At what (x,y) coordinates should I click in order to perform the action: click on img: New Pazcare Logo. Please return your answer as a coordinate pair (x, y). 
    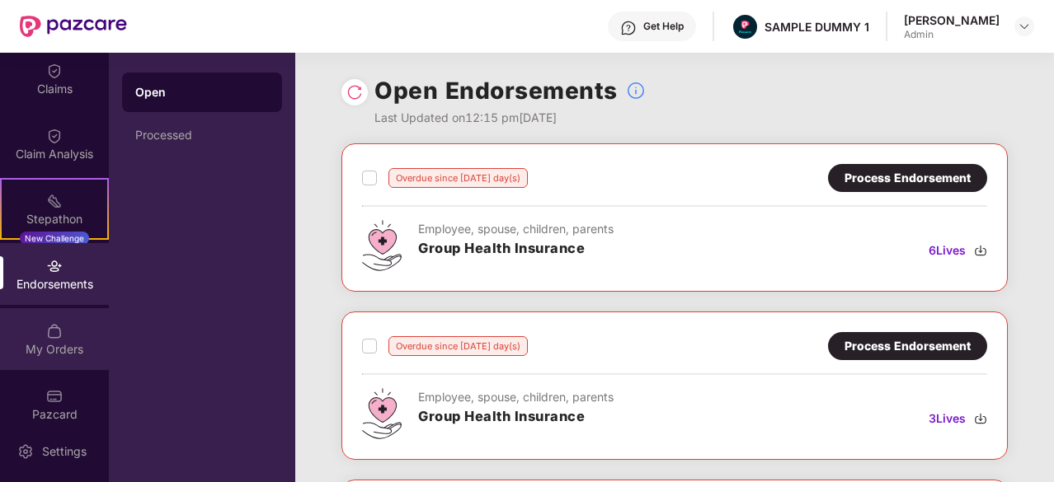
    Looking at the image, I should click on (73, 26).